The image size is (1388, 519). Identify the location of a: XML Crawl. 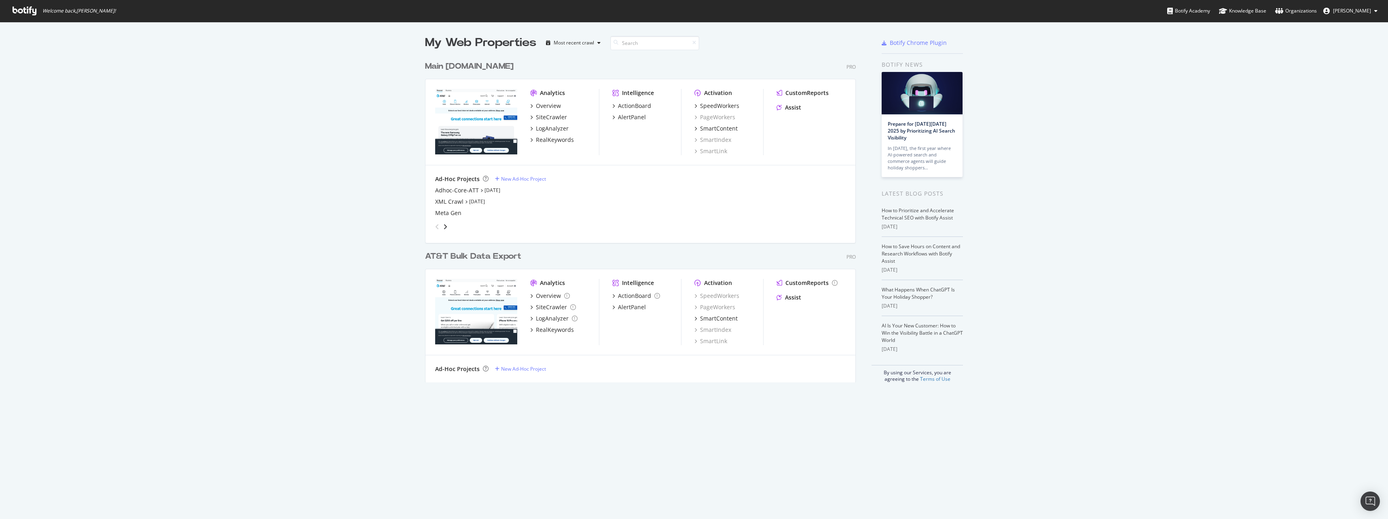
(449, 202).